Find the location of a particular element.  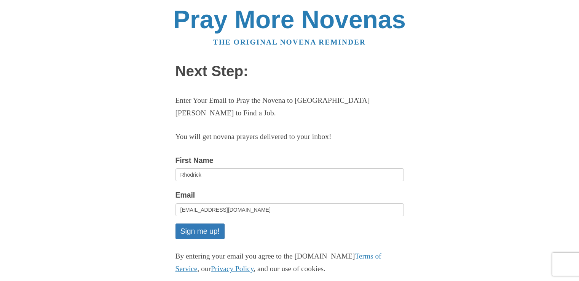

a: The original novena reminder is located at coordinates (289, 42).